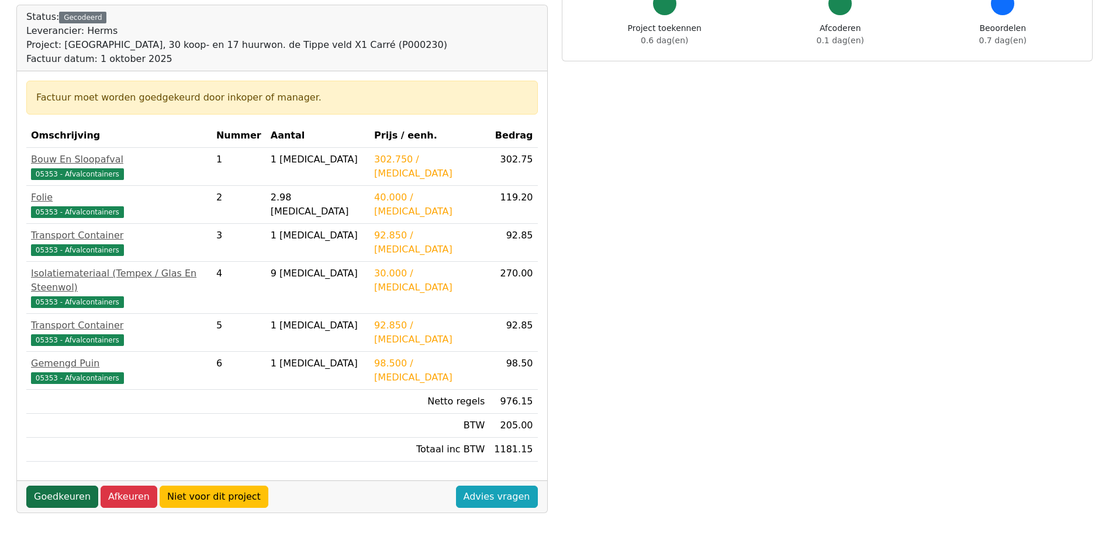 This screenshot has height=540, width=1109. I want to click on th: Nummer, so click(238, 136).